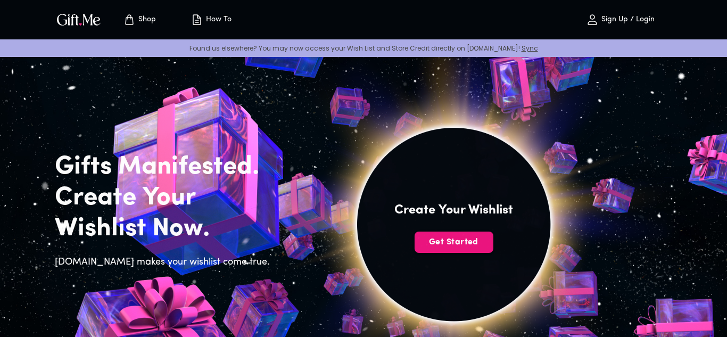 This screenshot has height=337, width=727. What do you see at coordinates (453, 242) in the screenshot?
I see `span: Get Started` at bounding box center [453, 242].